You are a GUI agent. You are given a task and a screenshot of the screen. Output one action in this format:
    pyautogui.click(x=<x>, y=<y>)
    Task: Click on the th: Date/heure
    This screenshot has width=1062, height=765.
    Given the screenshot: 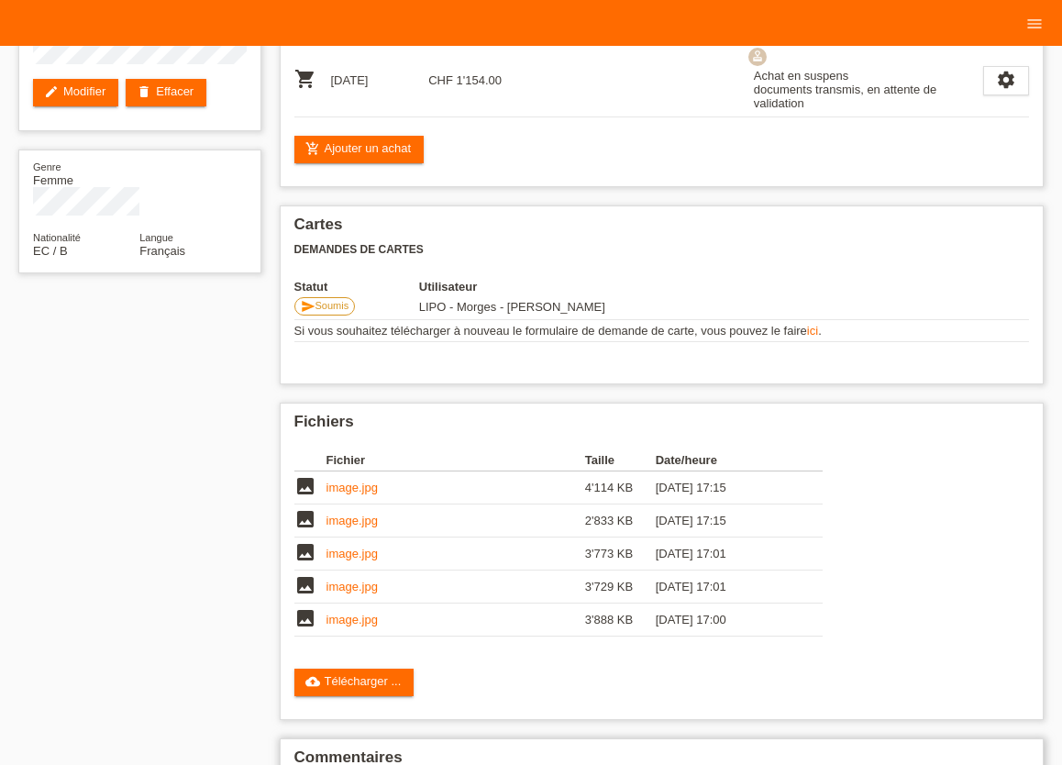 What is the action you would take?
    pyautogui.click(x=726, y=460)
    